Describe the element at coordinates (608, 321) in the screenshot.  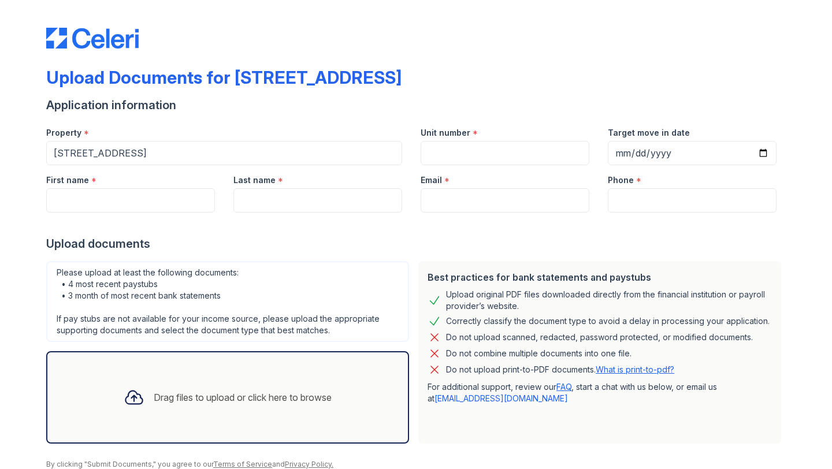
I see `div: Correctly classify the document type to avoid a delay in processing your application.` at that location.